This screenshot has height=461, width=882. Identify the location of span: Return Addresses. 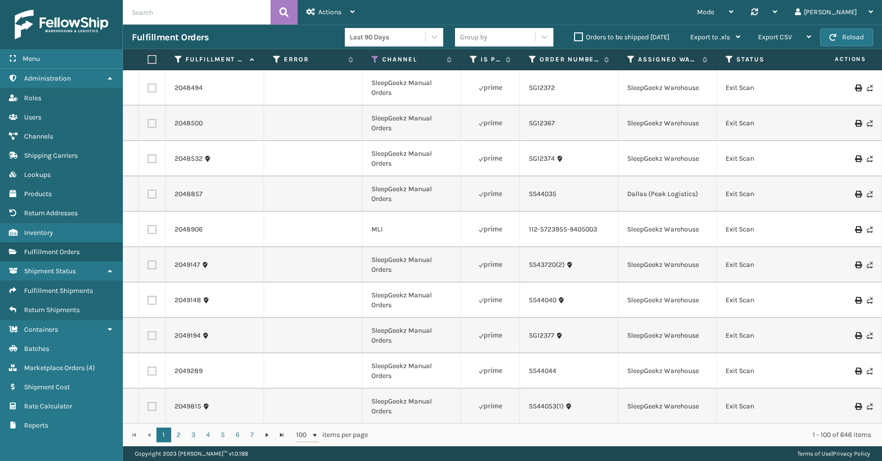
(51, 213).